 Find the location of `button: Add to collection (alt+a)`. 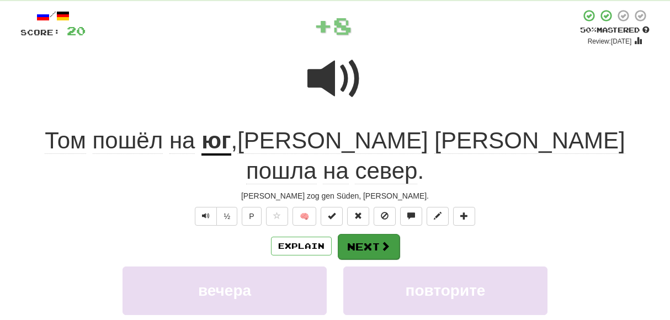

button: Add to collection (alt+a) is located at coordinates (464, 216).